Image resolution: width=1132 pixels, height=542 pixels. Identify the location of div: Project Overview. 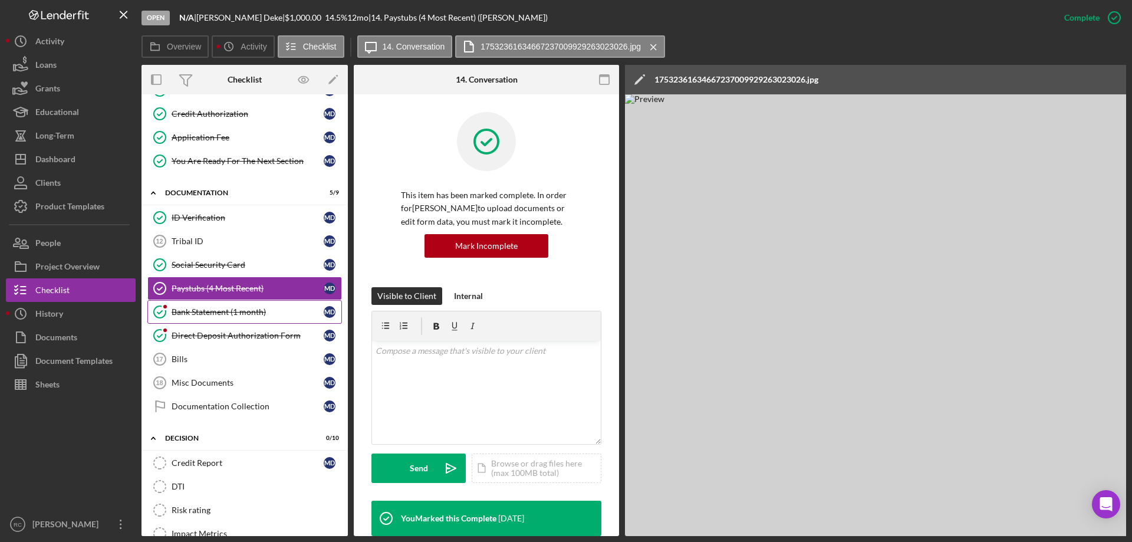
(67, 268).